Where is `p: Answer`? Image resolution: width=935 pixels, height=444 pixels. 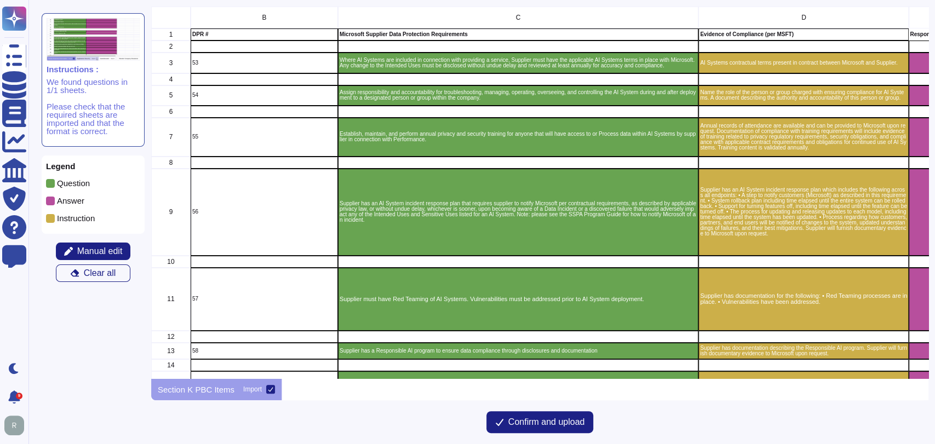
p: Answer is located at coordinates (71, 200).